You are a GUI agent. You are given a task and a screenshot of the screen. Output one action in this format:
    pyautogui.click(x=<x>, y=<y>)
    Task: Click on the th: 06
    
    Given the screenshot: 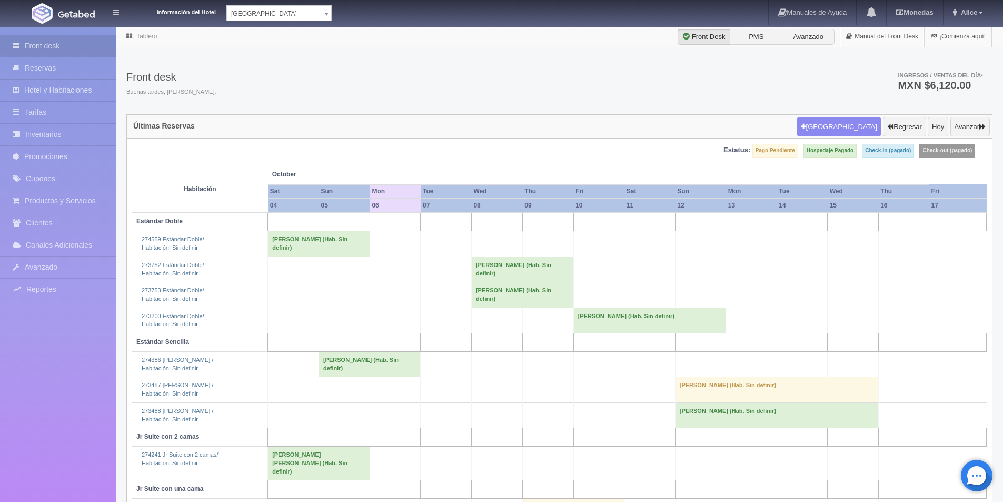 What is the action you would take?
    pyautogui.click(x=395, y=205)
    